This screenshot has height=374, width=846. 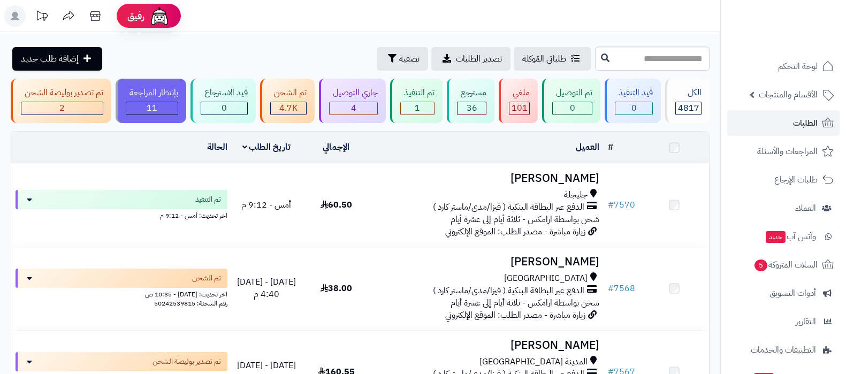 I want to click on a: جاري التوصيل 4, so click(x=352, y=101).